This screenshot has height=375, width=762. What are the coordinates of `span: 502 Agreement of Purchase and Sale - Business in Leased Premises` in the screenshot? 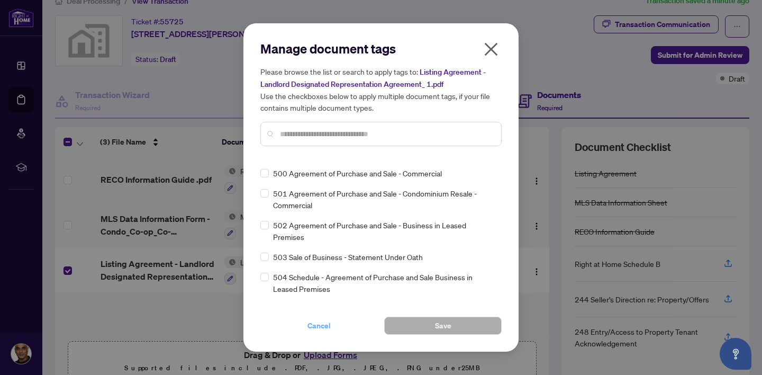 It's located at (384, 231).